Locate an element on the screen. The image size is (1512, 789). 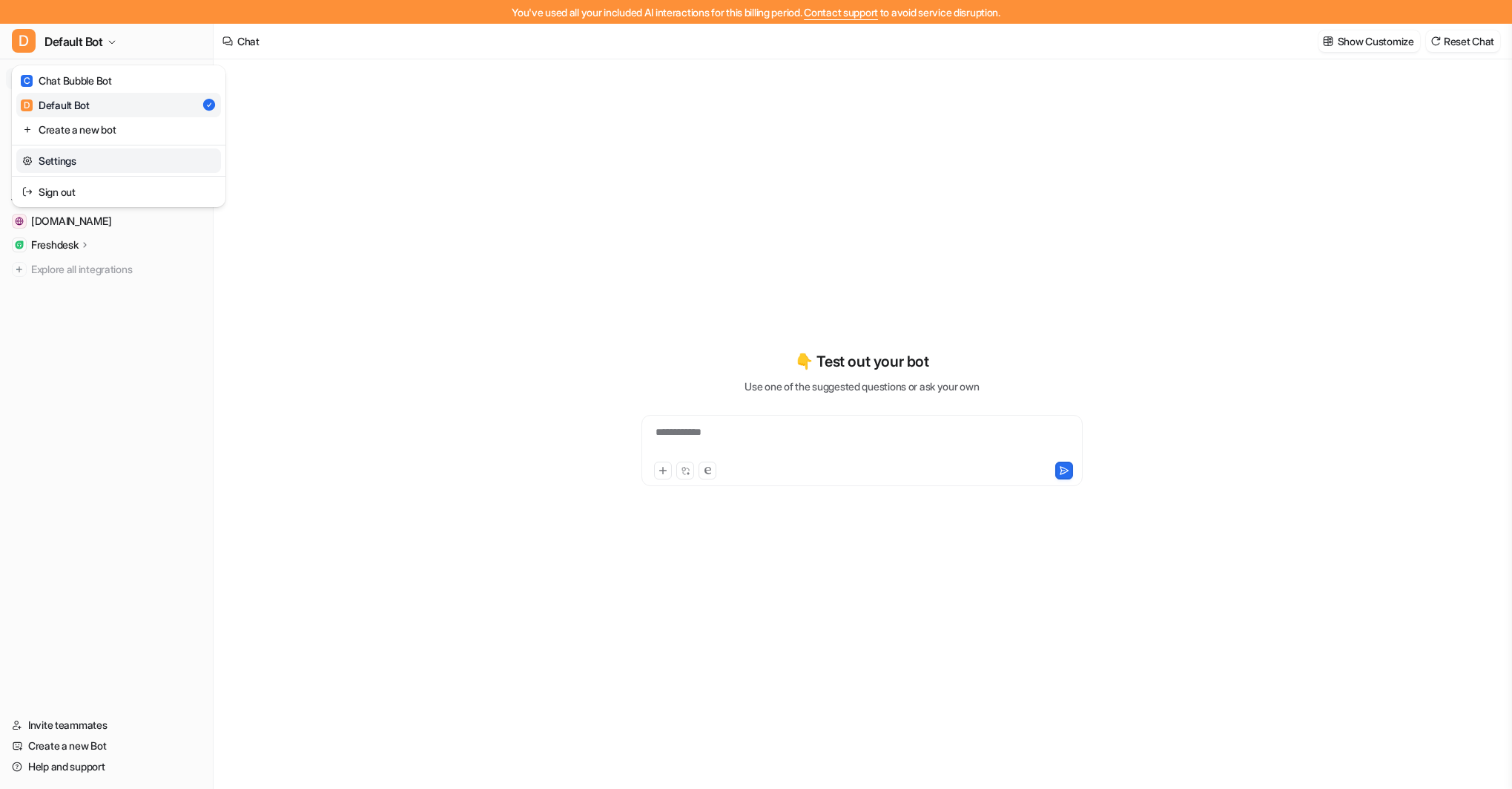
a: Sign out is located at coordinates (118, 192).